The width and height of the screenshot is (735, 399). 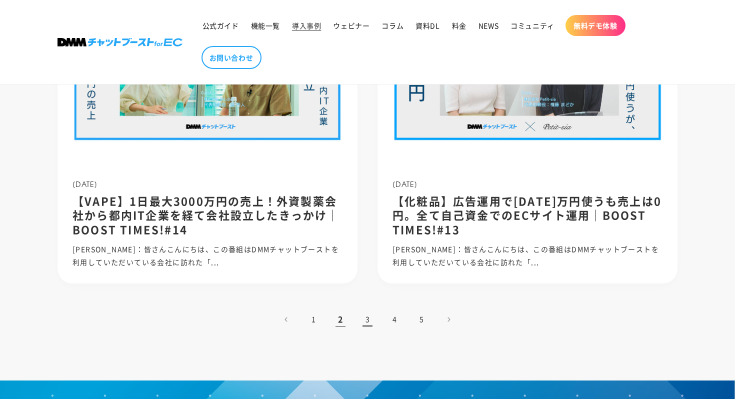 What do you see at coordinates (306, 25) in the screenshot?
I see `span: 導入事例` at bounding box center [306, 25].